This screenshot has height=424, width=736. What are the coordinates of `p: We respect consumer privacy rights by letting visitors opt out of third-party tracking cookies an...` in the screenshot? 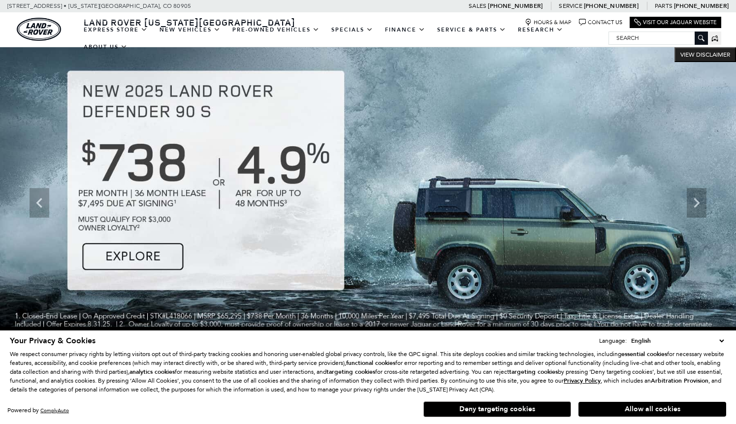 It's located at (368, 371).